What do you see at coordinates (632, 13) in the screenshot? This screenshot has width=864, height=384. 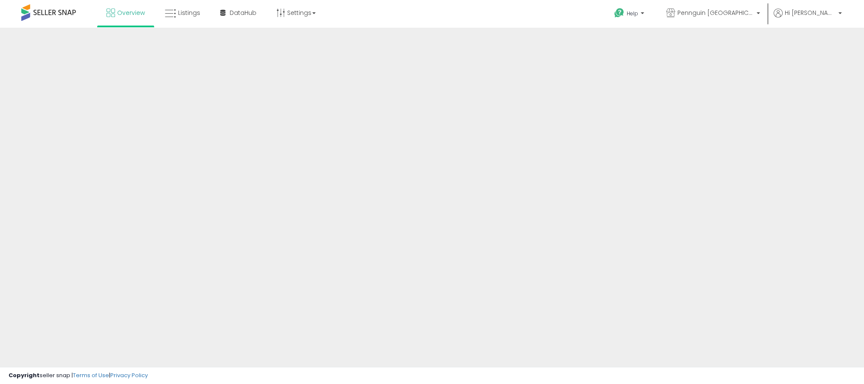 I see `span: Help` at bounding box center [632, 13].